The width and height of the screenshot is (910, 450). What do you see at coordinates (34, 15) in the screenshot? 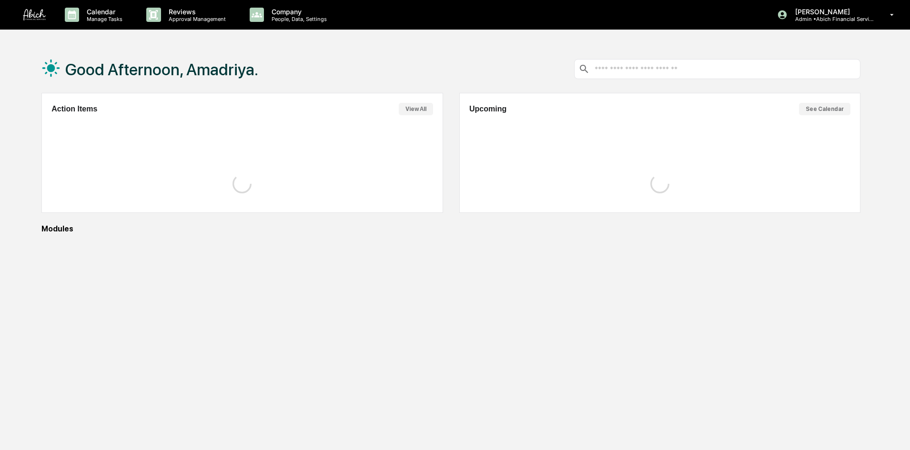
I see `img: logo` at bounding box center [34, 15].